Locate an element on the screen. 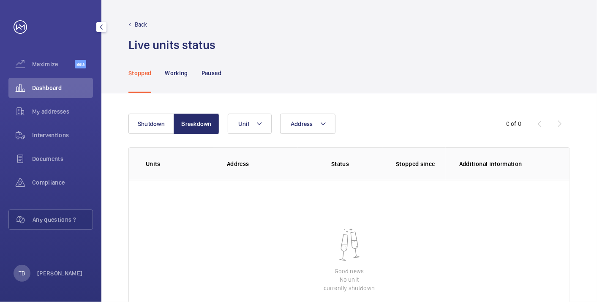 The width and height of the screenshot is (597, 302). p: Back is located at coordinates (141, 25).